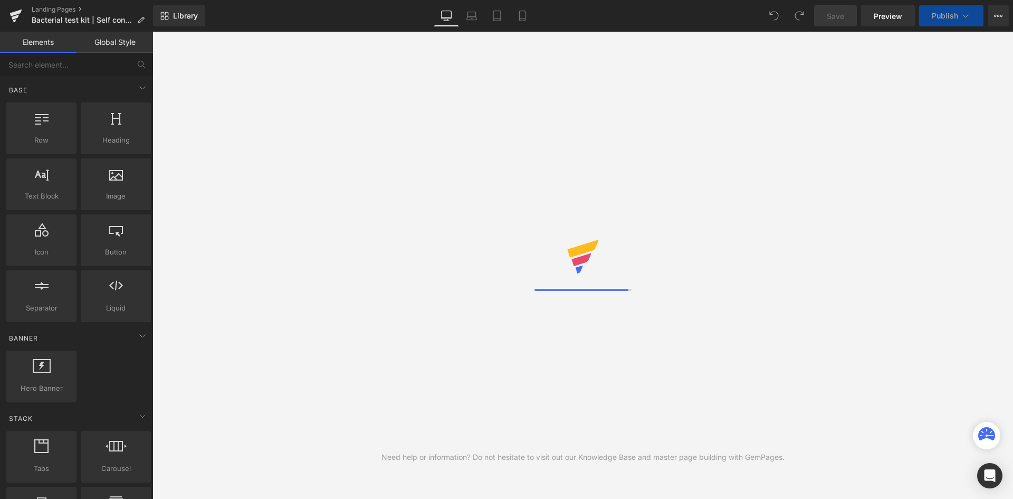 The height and width of the screenshot is (499, 1013). I want to click on span: Preview, so click(888, 16).